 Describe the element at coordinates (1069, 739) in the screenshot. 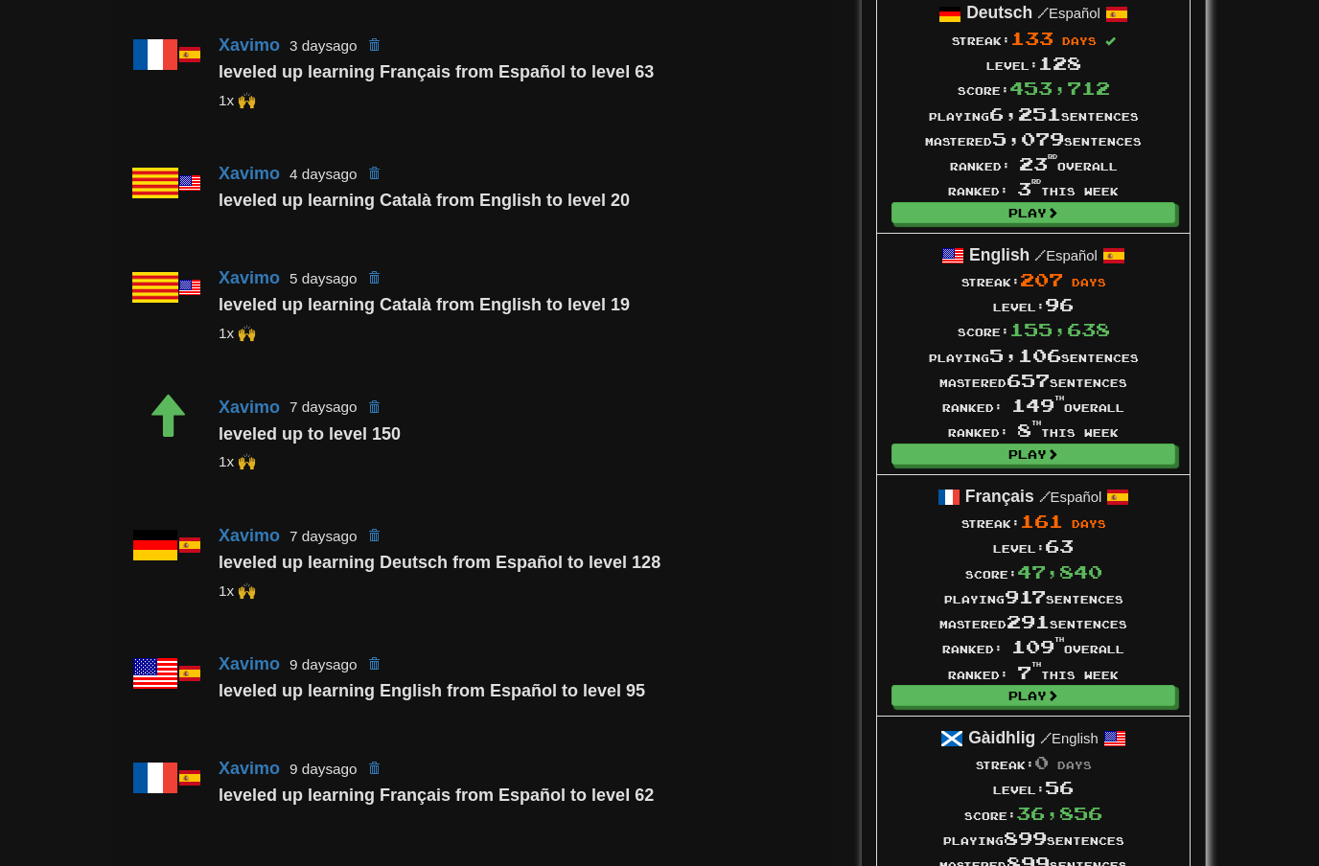

I see `small: English` at that location.